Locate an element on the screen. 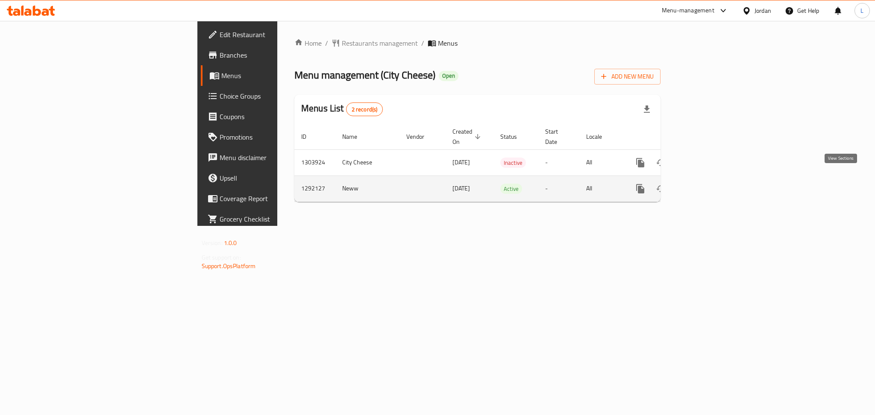  span: Vendor is located at coordinates (421, 137).